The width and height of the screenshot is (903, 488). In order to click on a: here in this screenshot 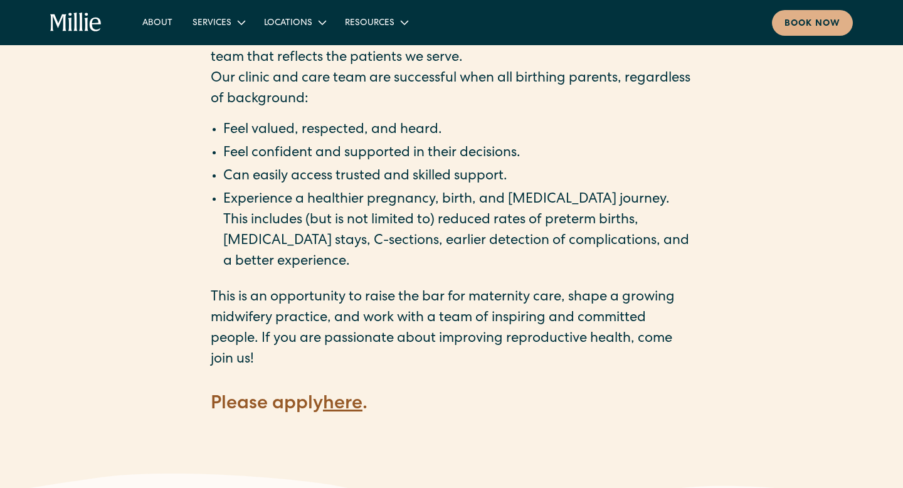, I will do `click(343, 405)`.